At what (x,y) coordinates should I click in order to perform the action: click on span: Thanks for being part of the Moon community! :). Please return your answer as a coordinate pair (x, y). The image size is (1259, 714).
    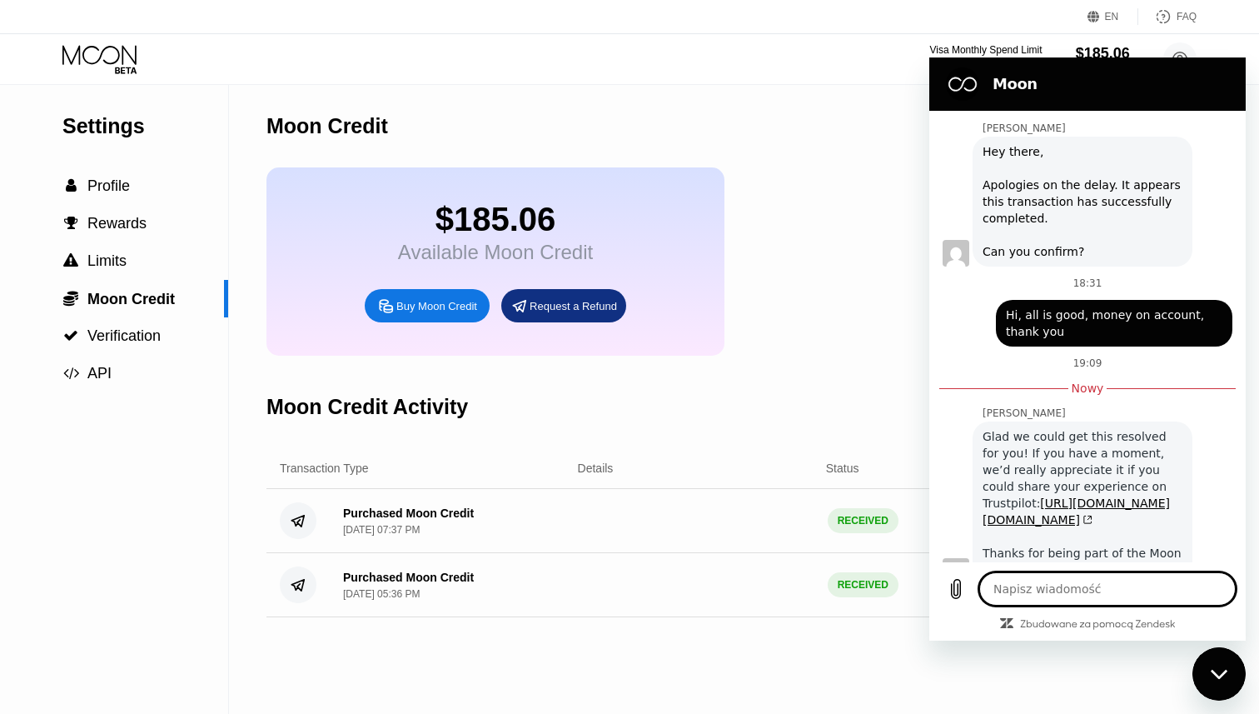
    Looking at the image, I should click on (152, 504).